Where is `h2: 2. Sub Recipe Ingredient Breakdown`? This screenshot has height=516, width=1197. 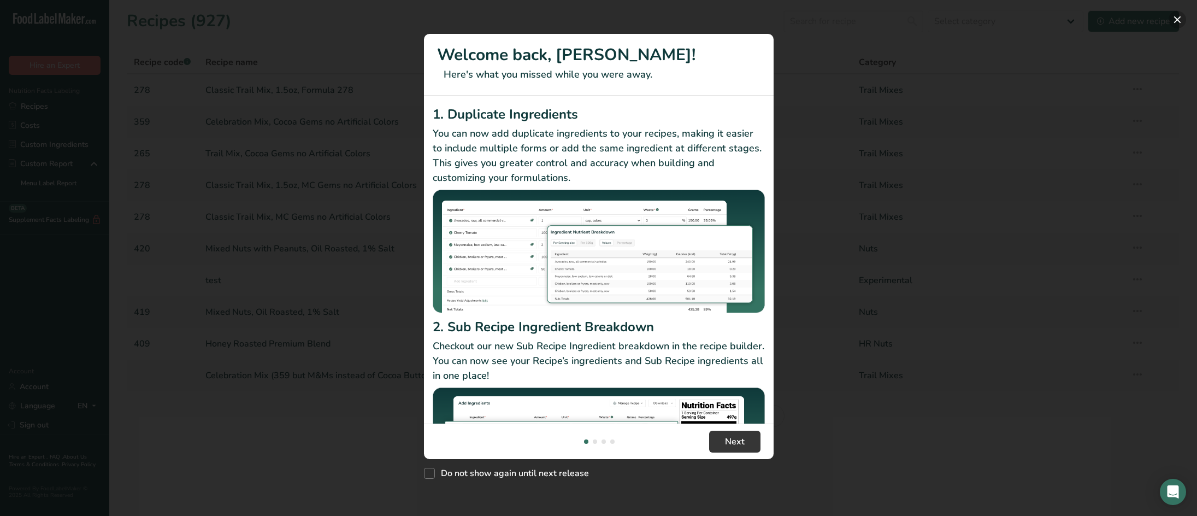
h2: 2. Sub Recipe Ingredient Breakdown is located at coordinates (599, 327).